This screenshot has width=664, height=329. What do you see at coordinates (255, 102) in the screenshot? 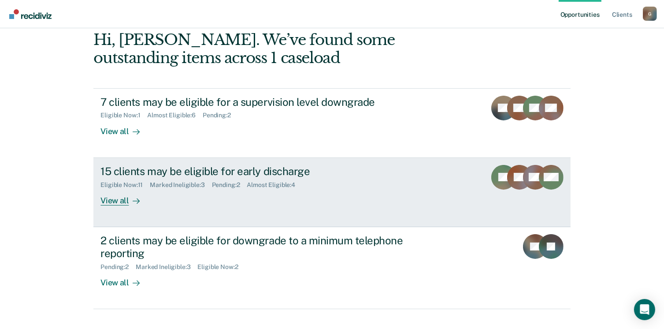
I see `div: 7 clients may be eligible for a supervision level downgrade` at bounding box center [255, 102].